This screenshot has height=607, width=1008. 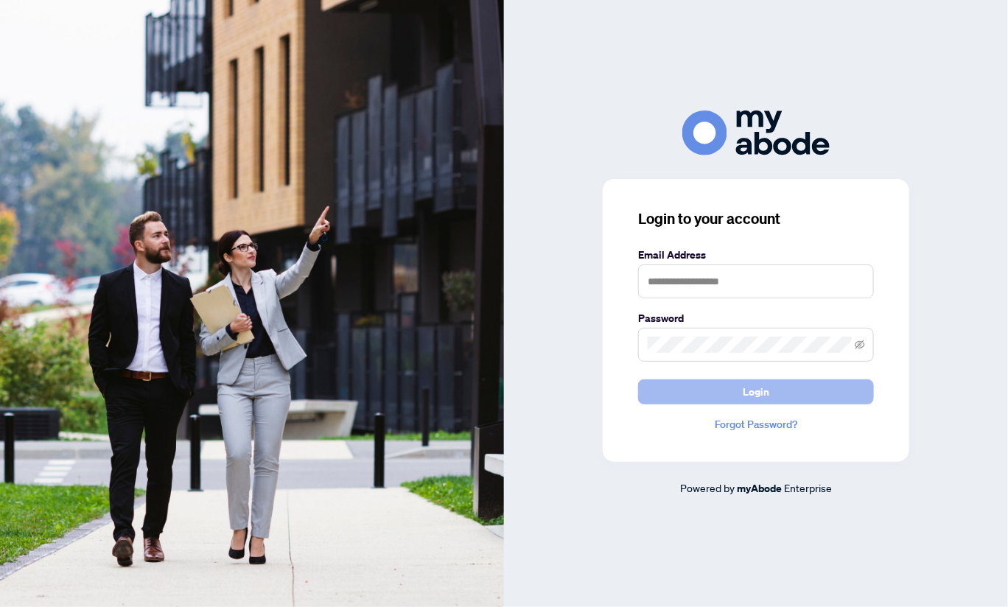 I want to click on span: Enterprise, so click(x=808, y=488).